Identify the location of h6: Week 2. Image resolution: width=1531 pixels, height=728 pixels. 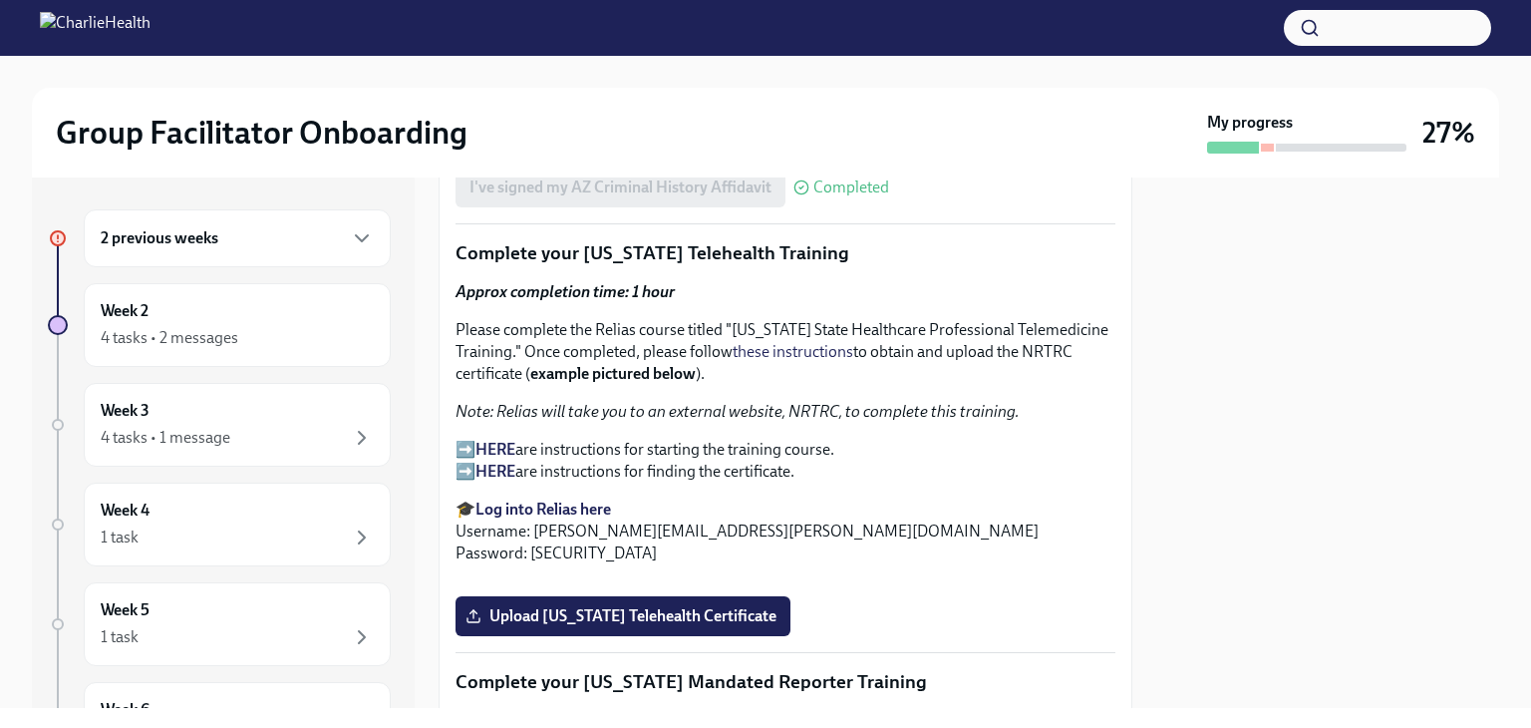
(125, 311).